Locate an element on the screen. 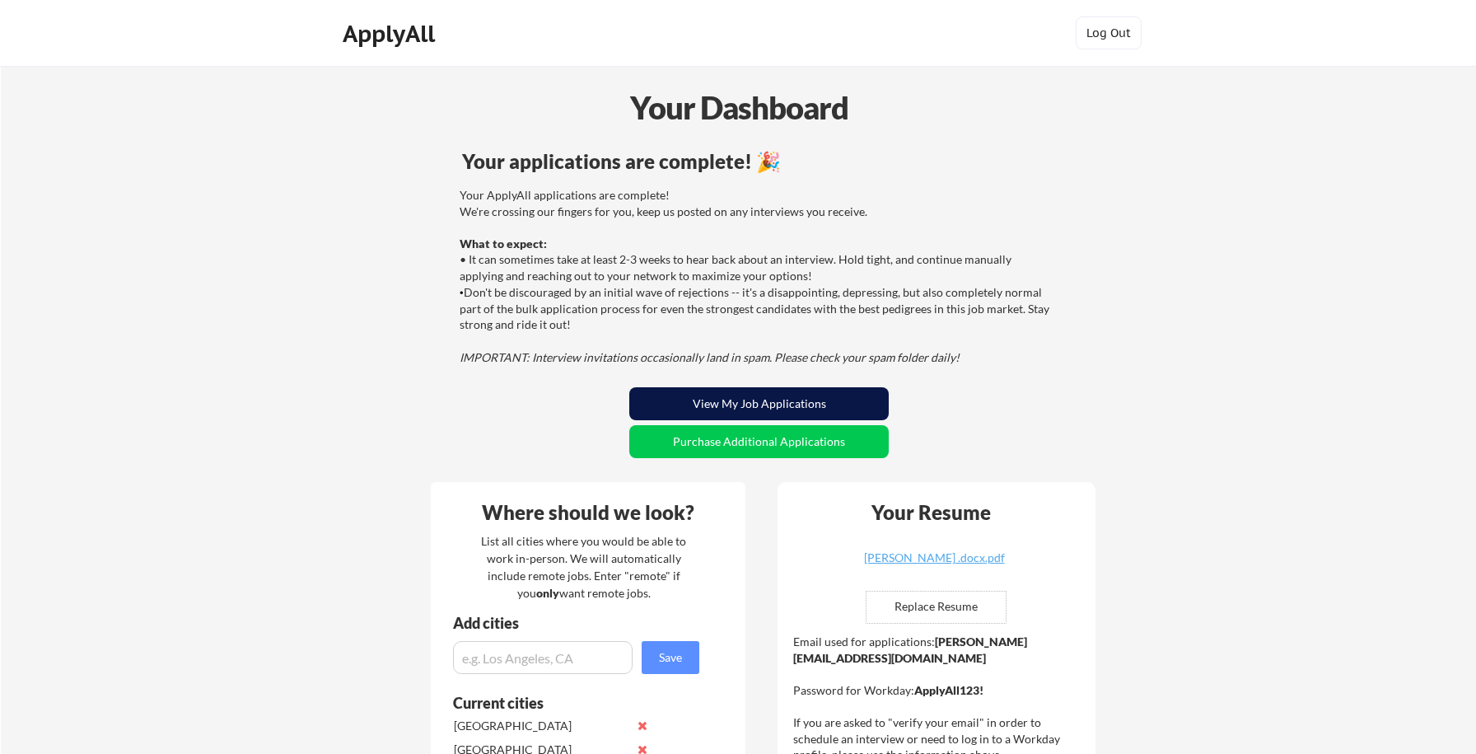 The height and width of the screenshot is (754, 1476). div: Your Dashboard is located at coordinates (739, 107).